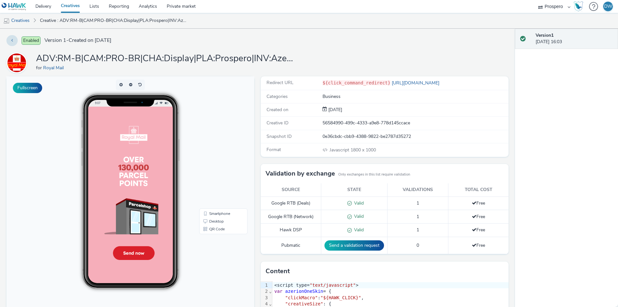  Describe the element at coordinates (17, 63) in the screenshot. I see `img: Royal Mail` at that location.